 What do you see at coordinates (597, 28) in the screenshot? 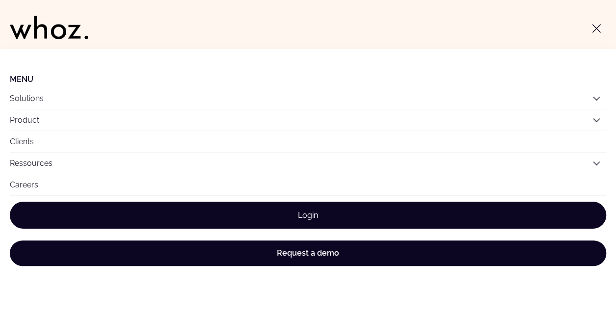
I see `button: Toggle menu` at bounding box center [597, 28].